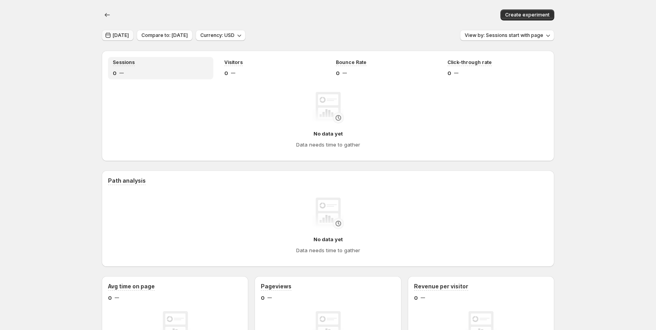 This screenshot has width=656, height=330. What do you see at coordinates (441, 286) in the screenshot?
I see `h3: Revenue per visitor` at bounding box center [441, 286].